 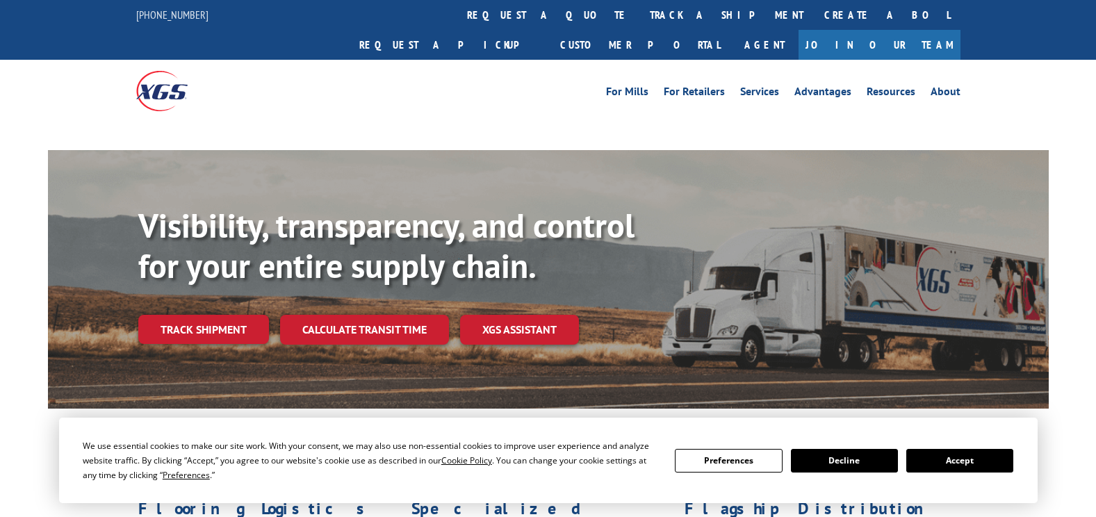 I want to click on button: Accept, so click(x=960, y=461).